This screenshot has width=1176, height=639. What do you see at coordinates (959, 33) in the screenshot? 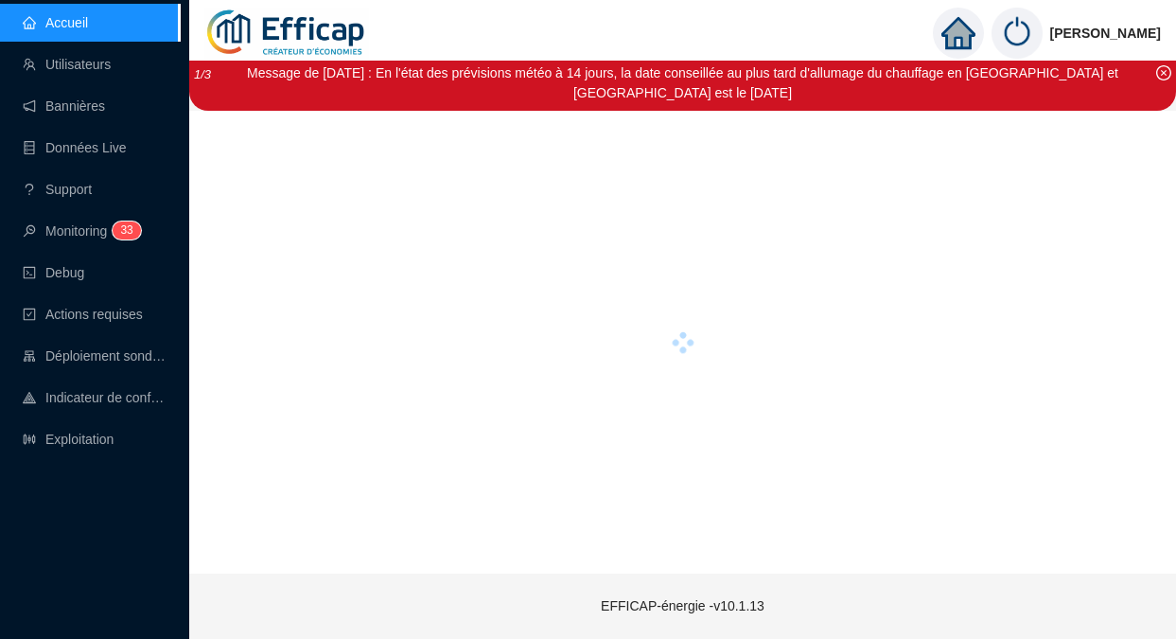
I see `span: home` at bounding box center [959, 33].